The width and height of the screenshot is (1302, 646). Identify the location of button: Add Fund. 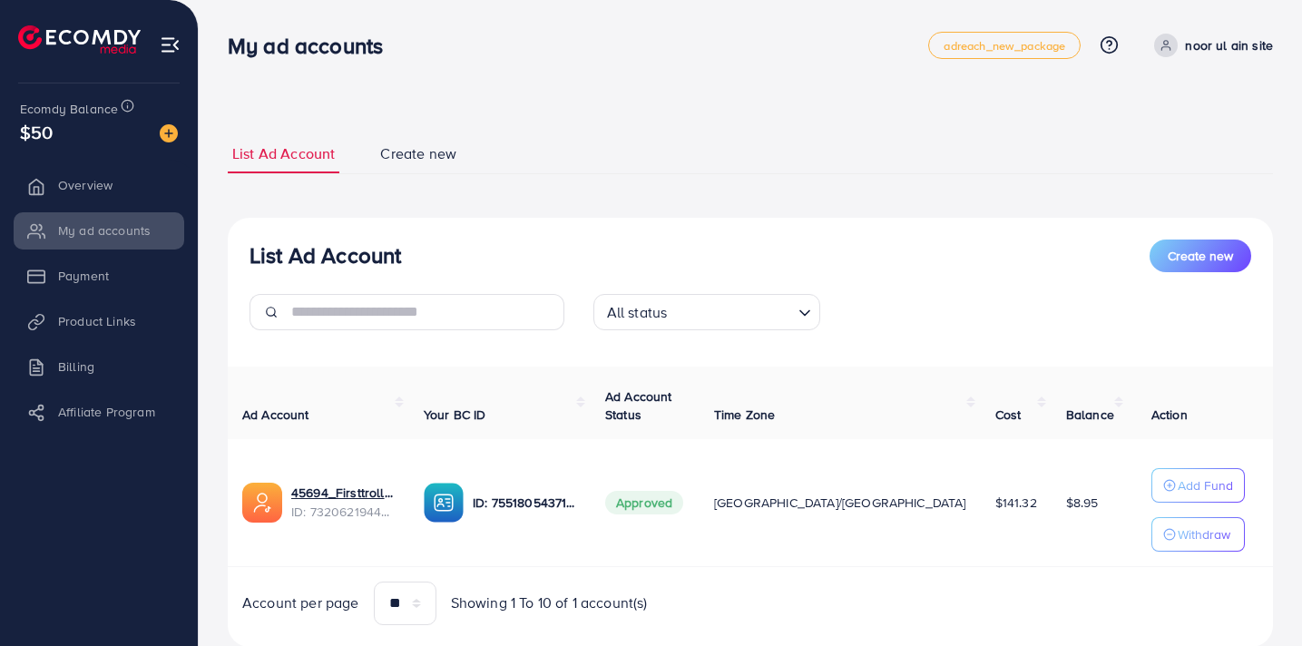
(1198, 485).